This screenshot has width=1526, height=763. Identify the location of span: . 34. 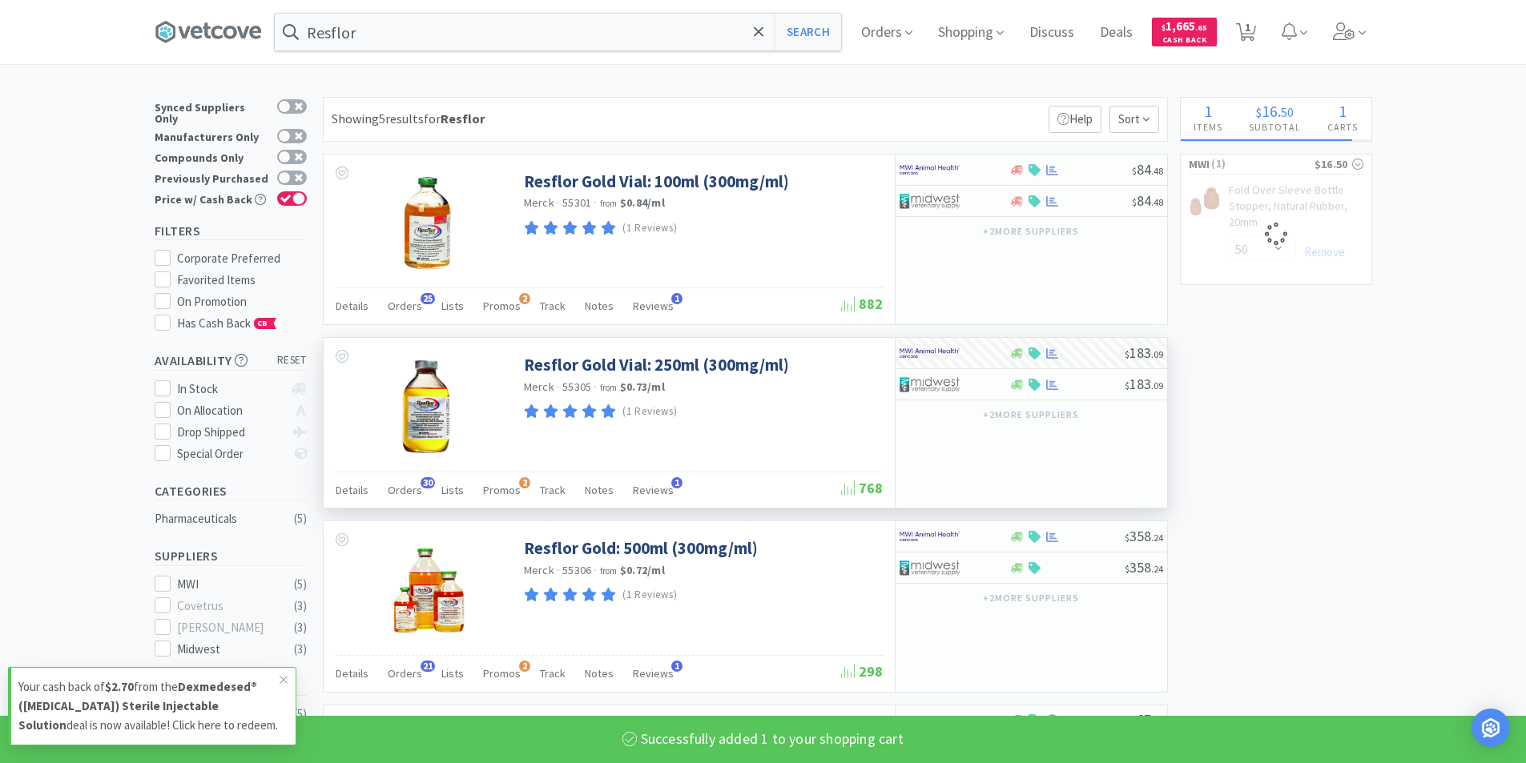
(1157, 721).